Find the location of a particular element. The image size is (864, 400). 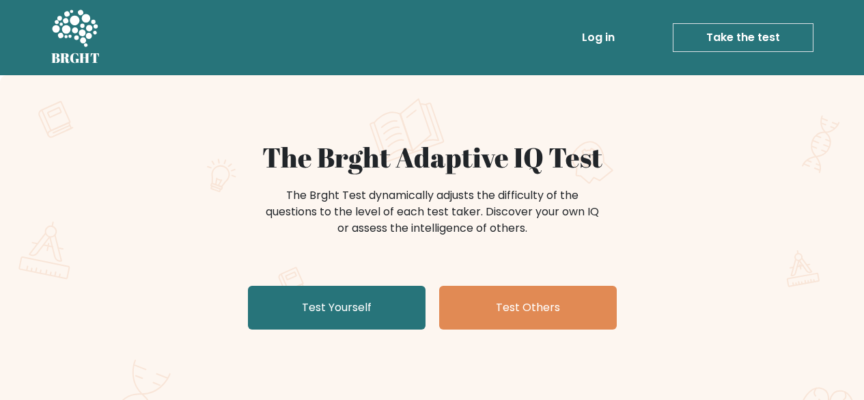

a: Test Others is located at coordinates (528, 307).